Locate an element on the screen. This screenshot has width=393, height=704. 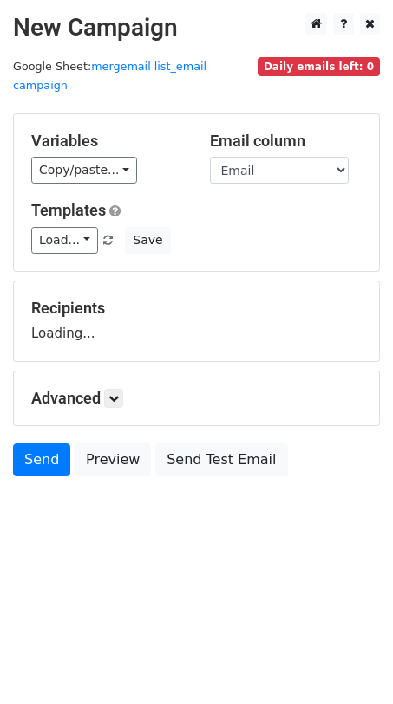
a: Load... is located at coordinates (64, 240).